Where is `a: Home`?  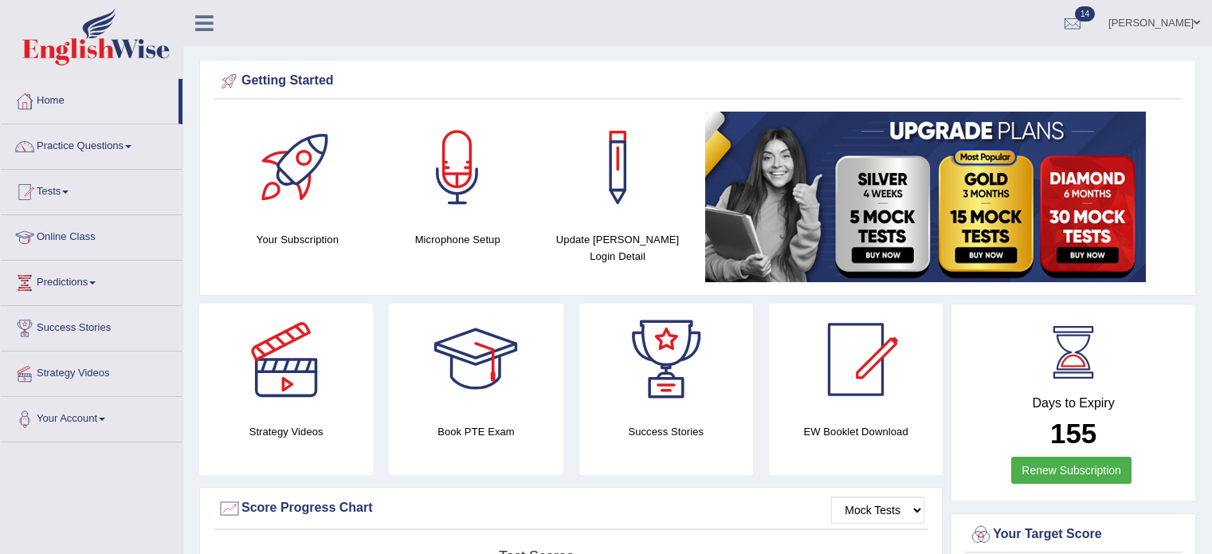 a: Home is located at coordinates (89, 99).